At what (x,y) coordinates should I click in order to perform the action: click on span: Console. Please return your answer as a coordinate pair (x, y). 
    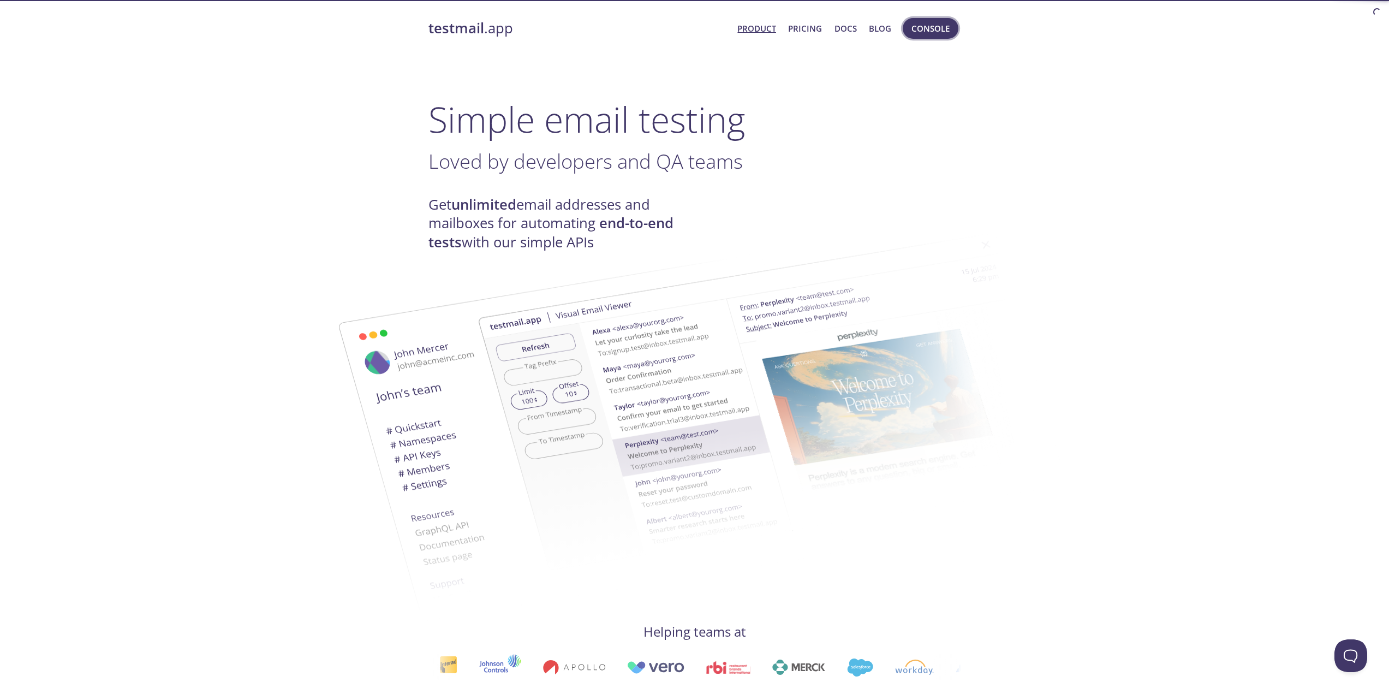
    Looking at the image, I should click on (930, 28).